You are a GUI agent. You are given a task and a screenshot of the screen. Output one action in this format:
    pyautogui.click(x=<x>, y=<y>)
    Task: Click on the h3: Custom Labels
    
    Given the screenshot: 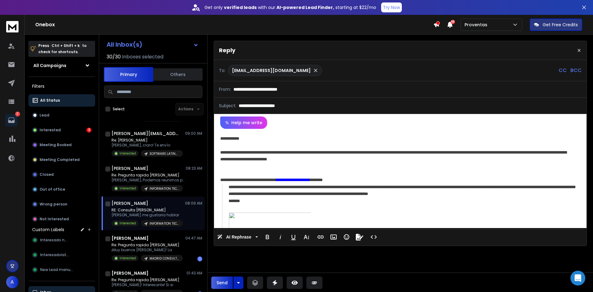 What is the action you would take?
    pyautogui.click(x=48, y=229)
    